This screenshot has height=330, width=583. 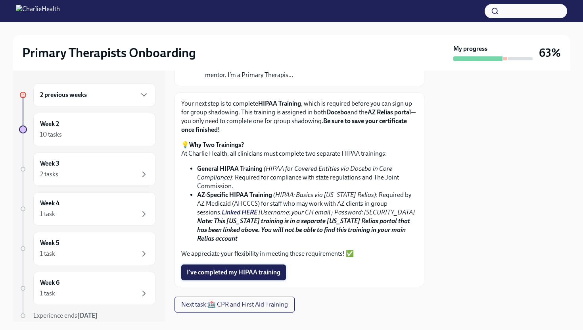 I want to click on a: Week 41 task, so click(x=87, y=209).